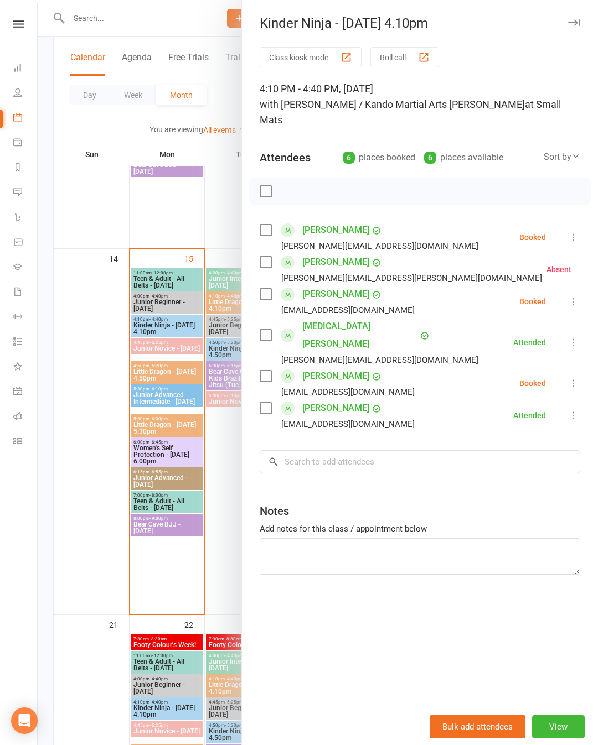 This screenshot has width=598, height=745. I want to click on div: Attendees, so click(285, 158).